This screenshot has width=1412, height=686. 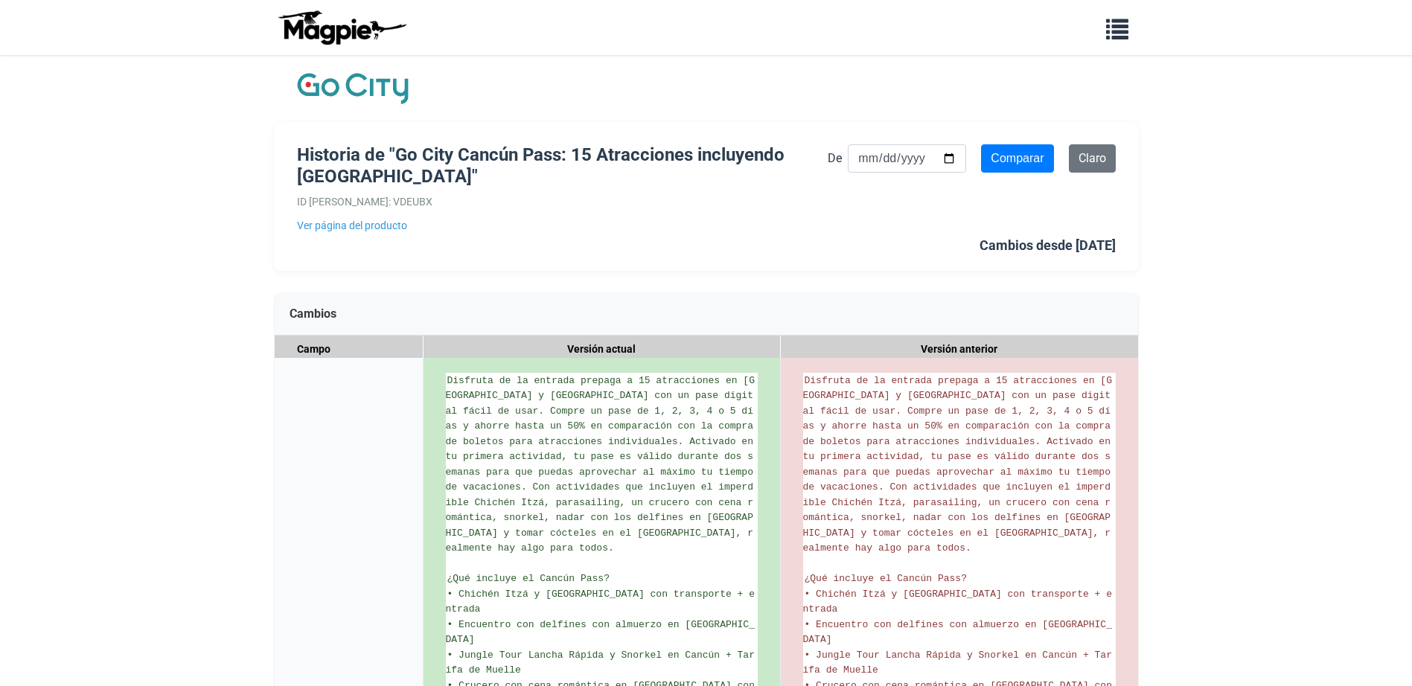 What do you see at coordinates (602, 349) in the screenshot?
I see `div: Versión actual` at bounding box center [602, 349].